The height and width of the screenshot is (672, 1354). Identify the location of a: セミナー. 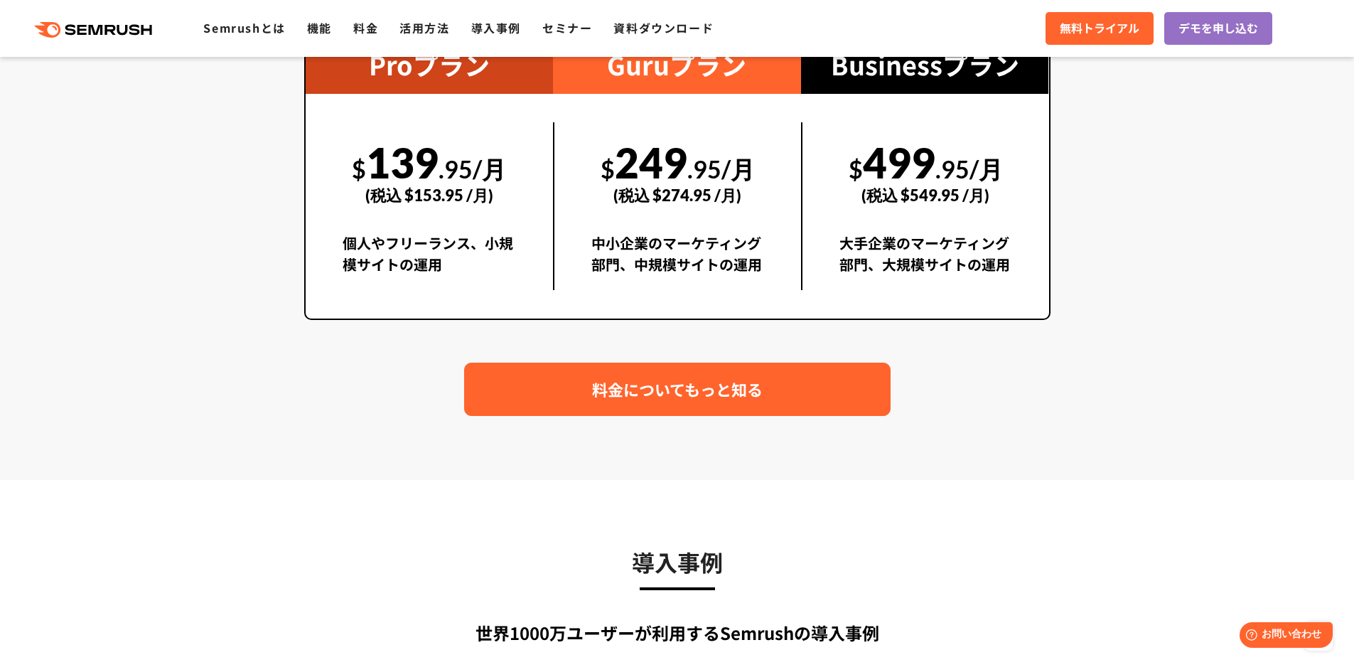
(567, 28).